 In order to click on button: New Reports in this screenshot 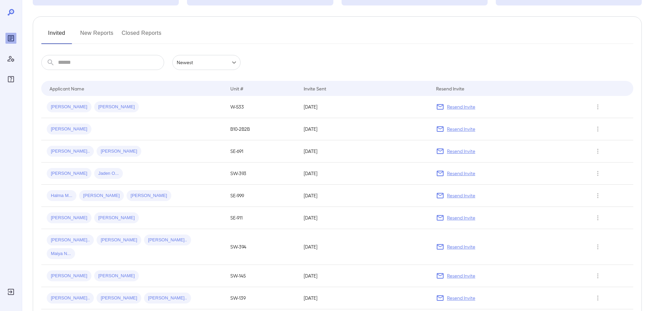, I will do `click(97, 36)`.